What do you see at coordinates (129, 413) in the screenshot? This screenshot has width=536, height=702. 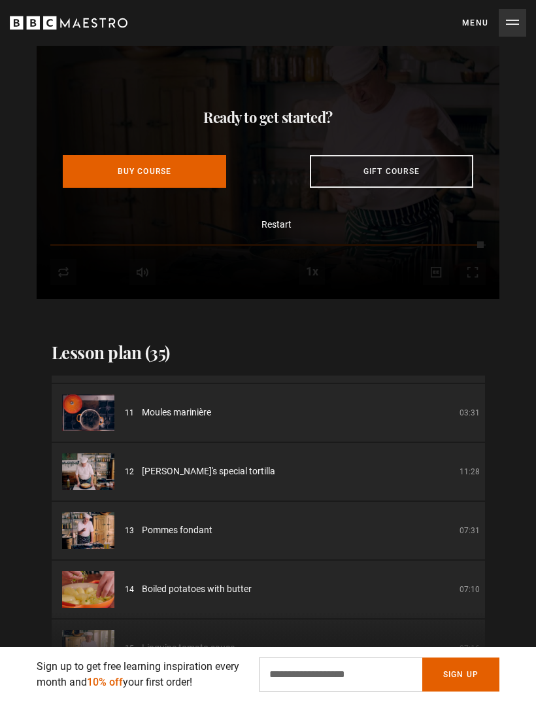 I see `p: 11` at bounding box center [129, 413].